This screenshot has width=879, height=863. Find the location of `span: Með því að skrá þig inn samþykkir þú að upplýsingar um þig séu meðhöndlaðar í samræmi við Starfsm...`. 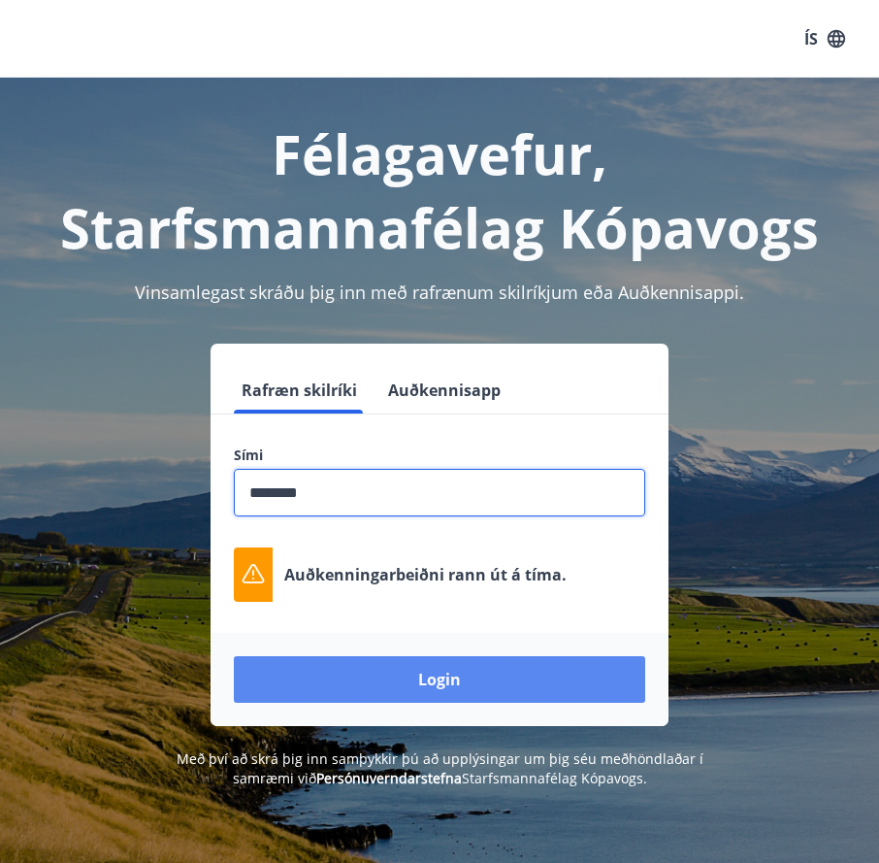

span: Með því að skrá þig inn samþykkir þú að upplýsingar um þig séu meðhöndlaðar í samræmi við Starfsm... is located at coordinates (440, 767).